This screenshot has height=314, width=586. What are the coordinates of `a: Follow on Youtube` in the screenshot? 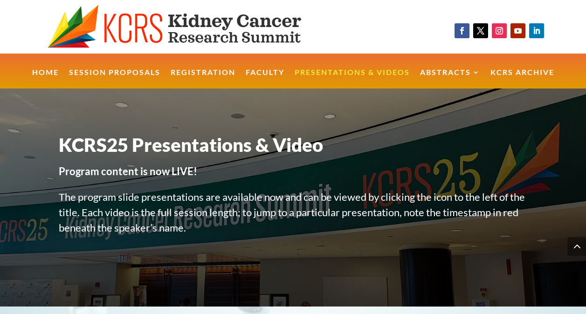 It's located at (518, 31).